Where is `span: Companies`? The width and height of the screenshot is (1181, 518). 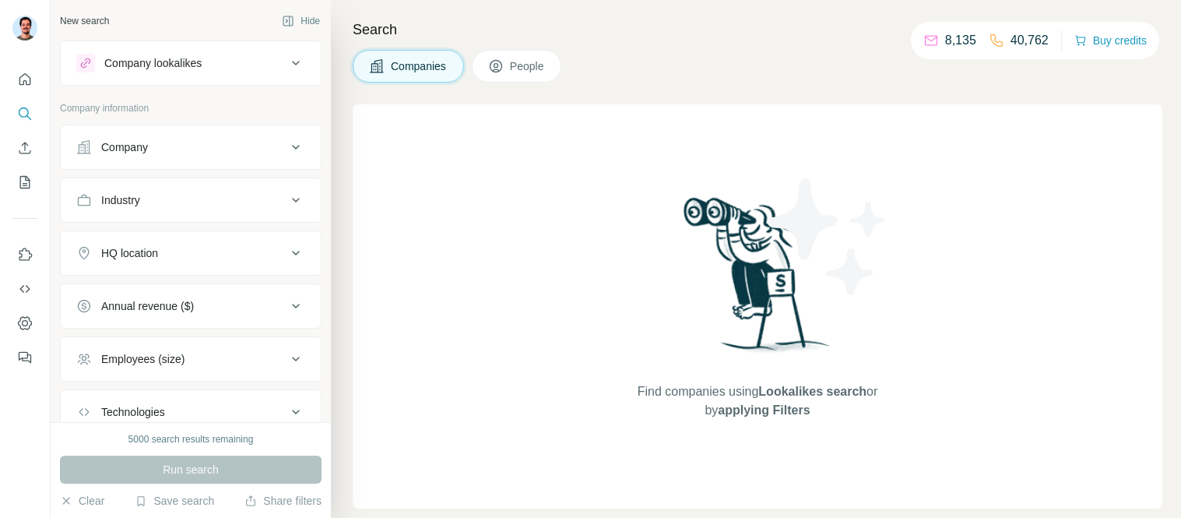
span: Companies is located at coordinates (419, 66).